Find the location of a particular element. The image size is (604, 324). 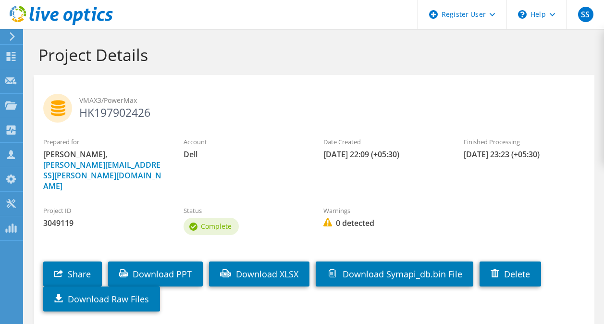

label: Date Created is located at coordinates (384, 142).